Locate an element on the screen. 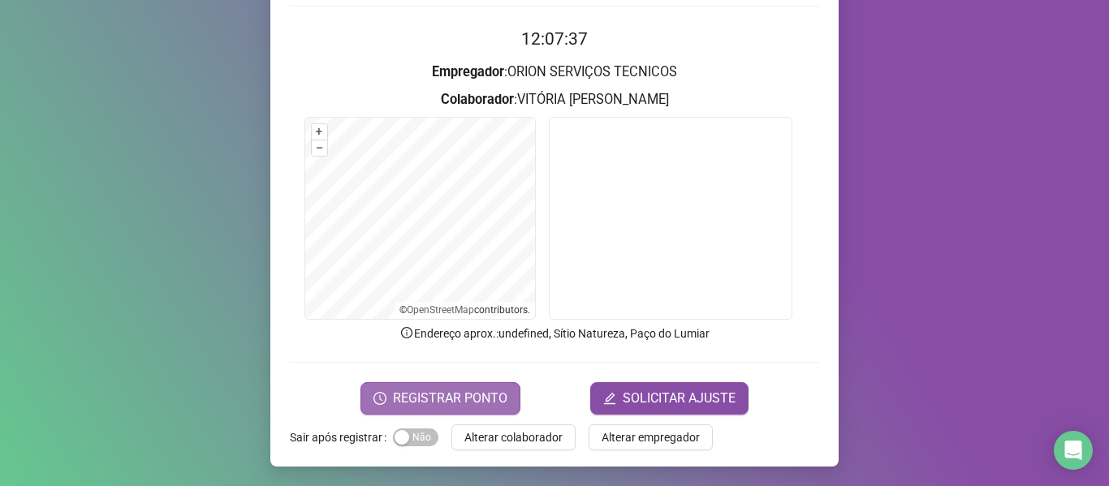  span: edit is located at coordinates (610, 399).